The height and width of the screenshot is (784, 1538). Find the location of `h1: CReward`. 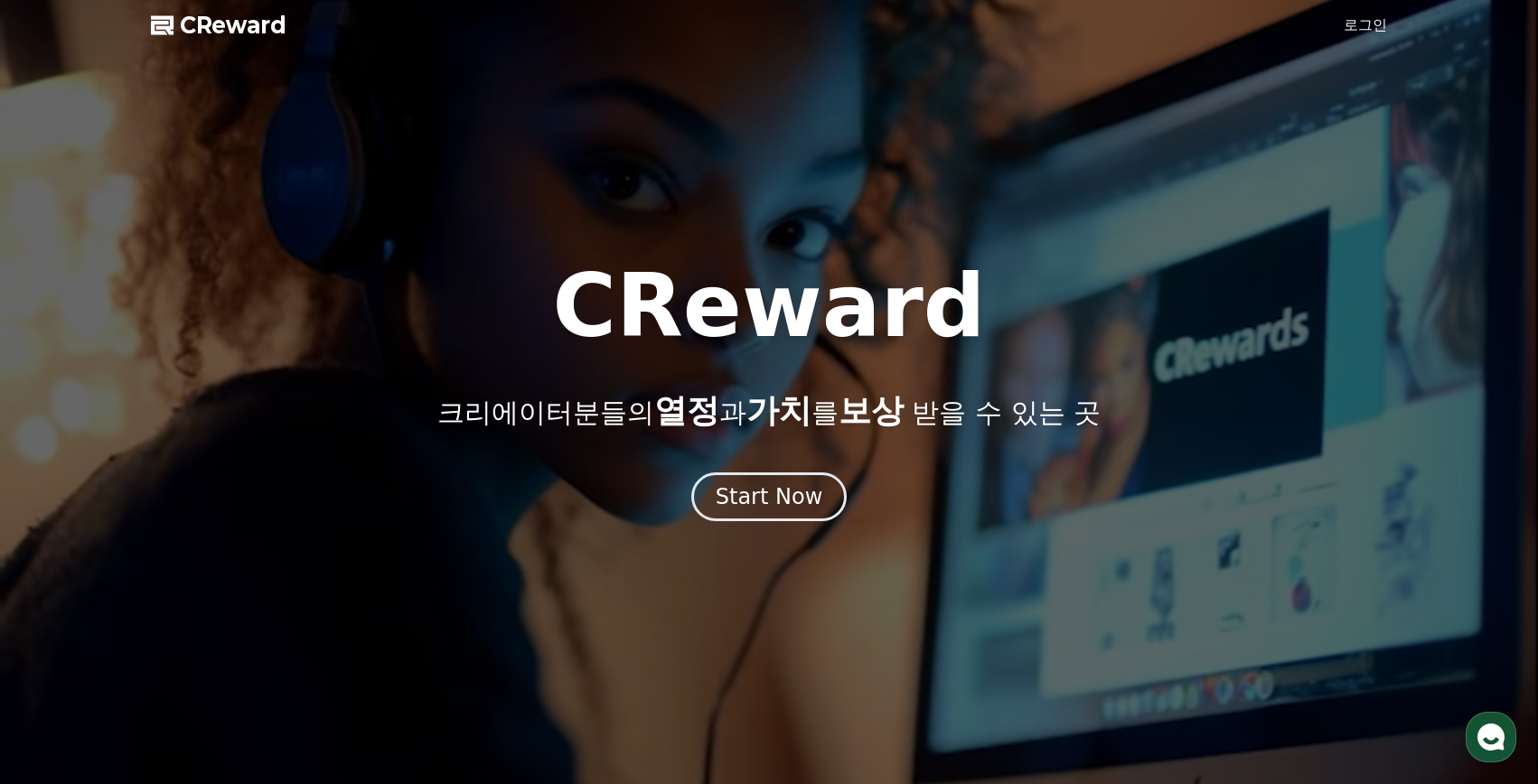

h1: CReward is located at coordinates (769, 306).